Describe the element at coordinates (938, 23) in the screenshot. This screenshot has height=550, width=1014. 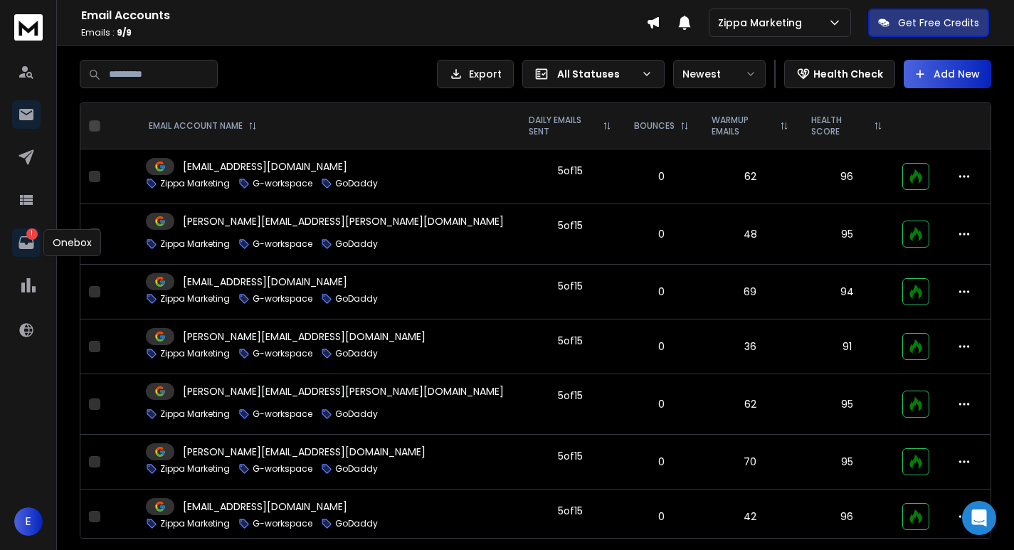
I see `p: Get Free Credits` at that location.